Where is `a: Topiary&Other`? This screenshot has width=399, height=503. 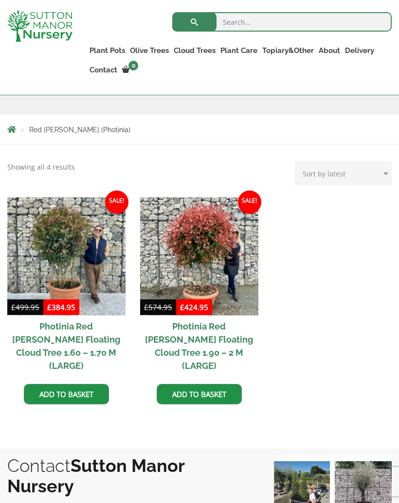
a: Topiary&Other is located at coordinates (288, 51).